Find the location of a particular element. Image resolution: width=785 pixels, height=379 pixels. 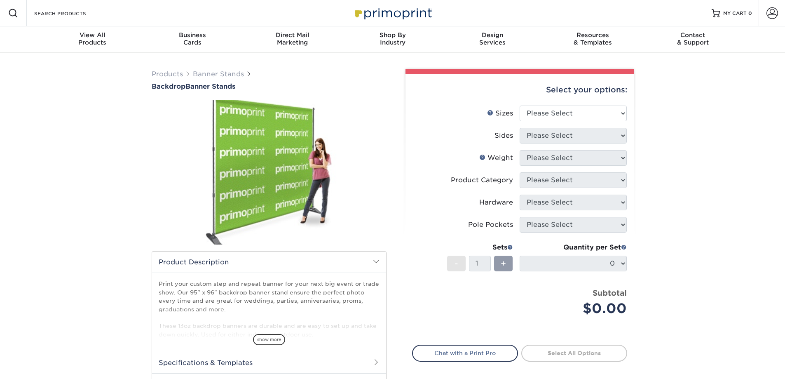

div: & Support is located at coordinates (693, 39).